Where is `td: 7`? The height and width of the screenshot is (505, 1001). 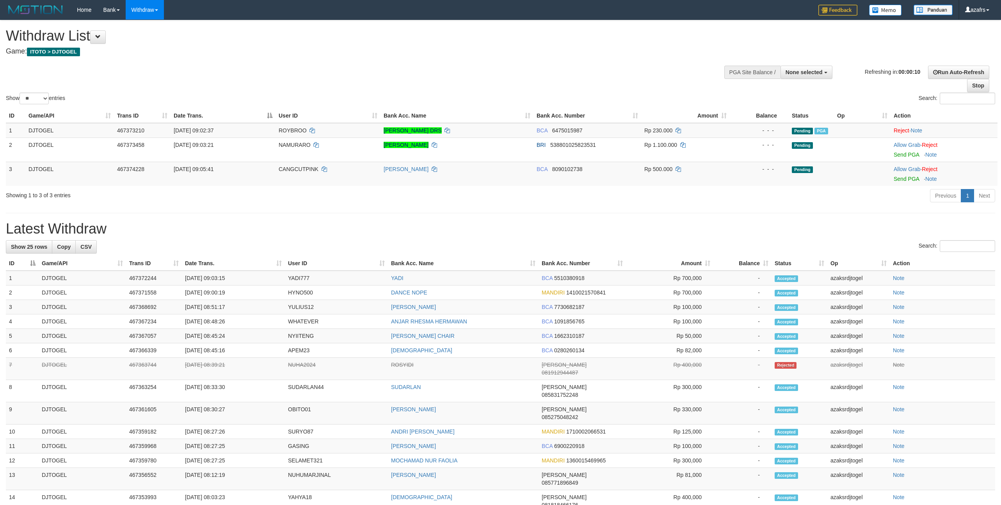 td: 7 is located at coordinates (22, 369).